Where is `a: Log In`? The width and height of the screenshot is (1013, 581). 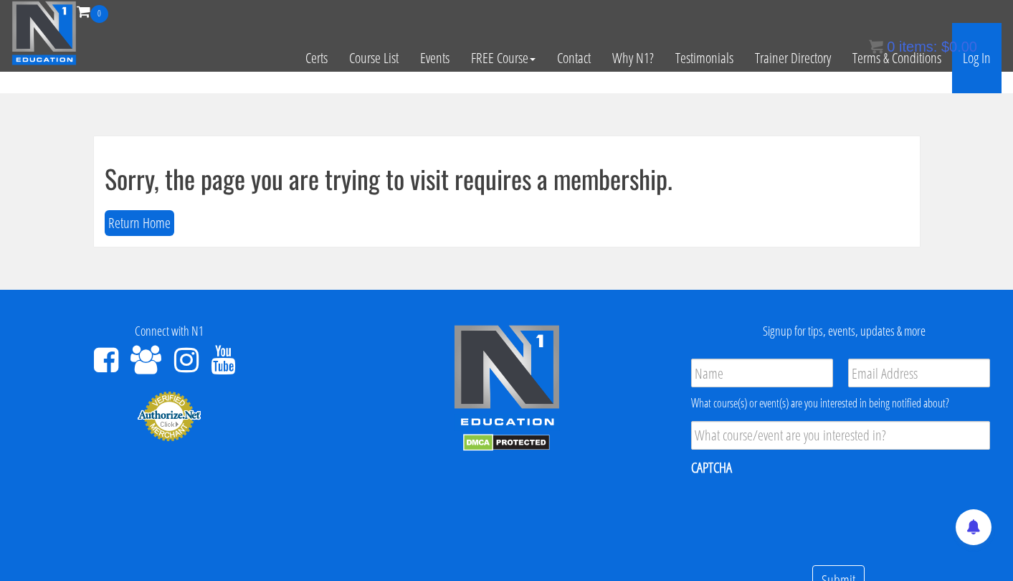 a: Log In is located at coordinates (977, 58).